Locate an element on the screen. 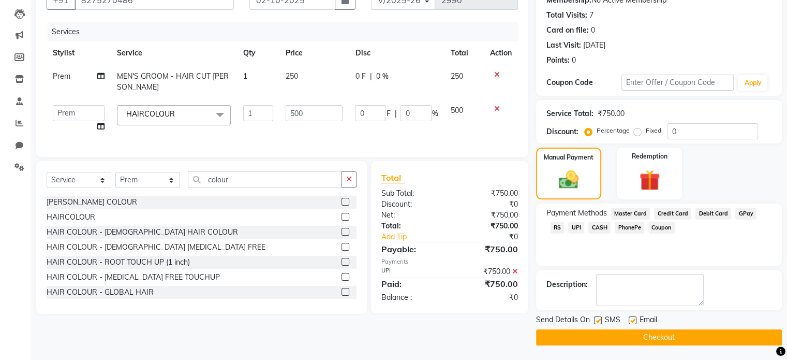 The width and height of the screenshot is (787, 360). div: Total Visits: is located at coordinates (567, 15).